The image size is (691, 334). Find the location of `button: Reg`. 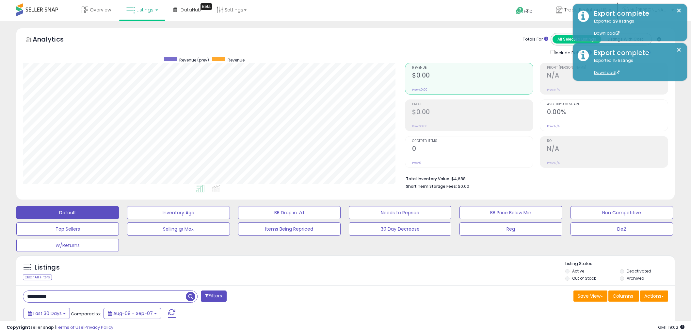

button: Reg is located at coordinates (511, 229).